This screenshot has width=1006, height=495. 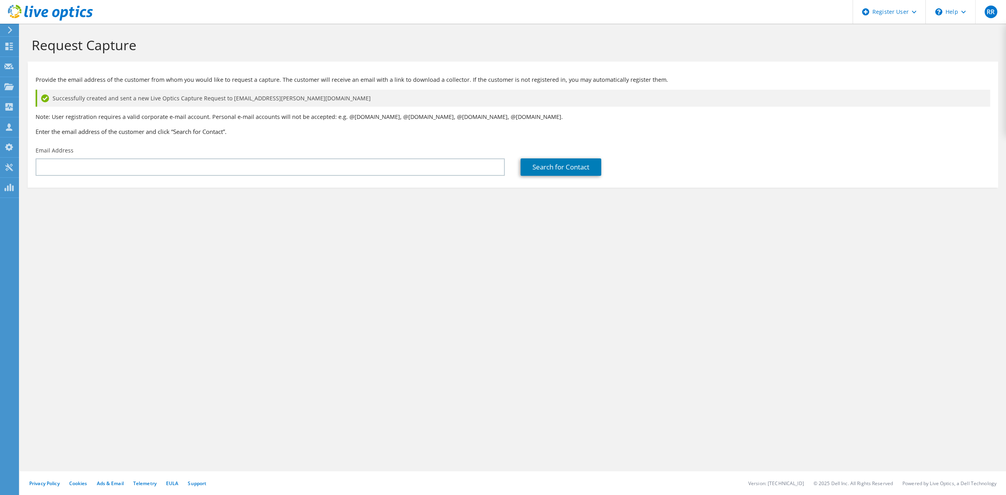 I want to click on h1: Request Capture, so click(x=511, y=45).